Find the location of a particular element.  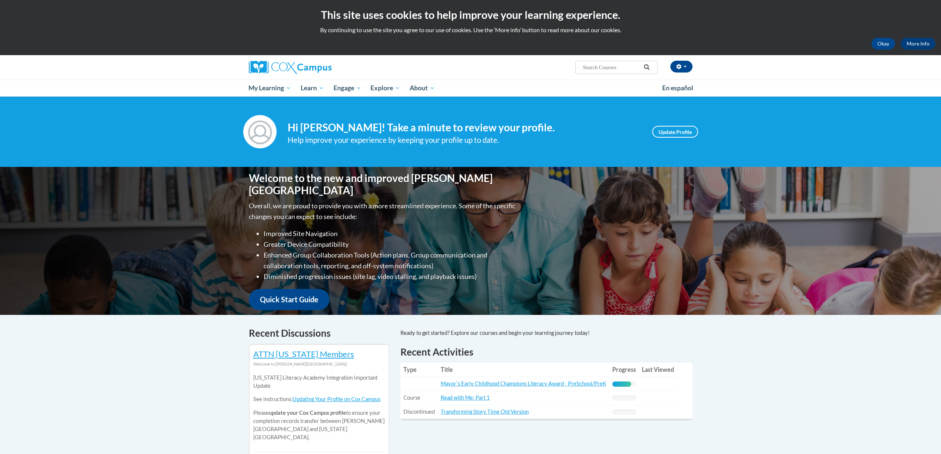

th: Type is located at coordinates (419, 369).